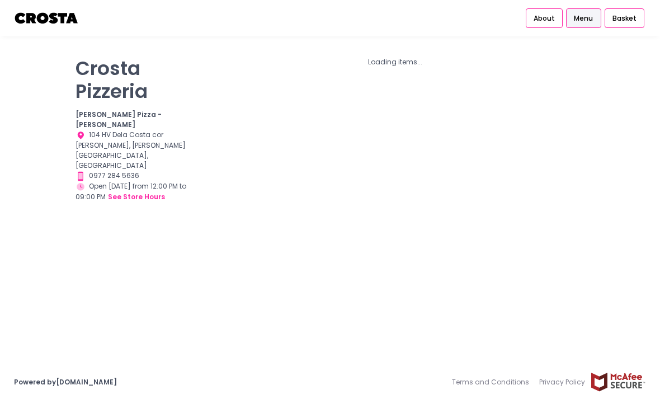  Describe the element at coordinates (396, 62) in the screenshot. I see `div: Loading items...` at that location.